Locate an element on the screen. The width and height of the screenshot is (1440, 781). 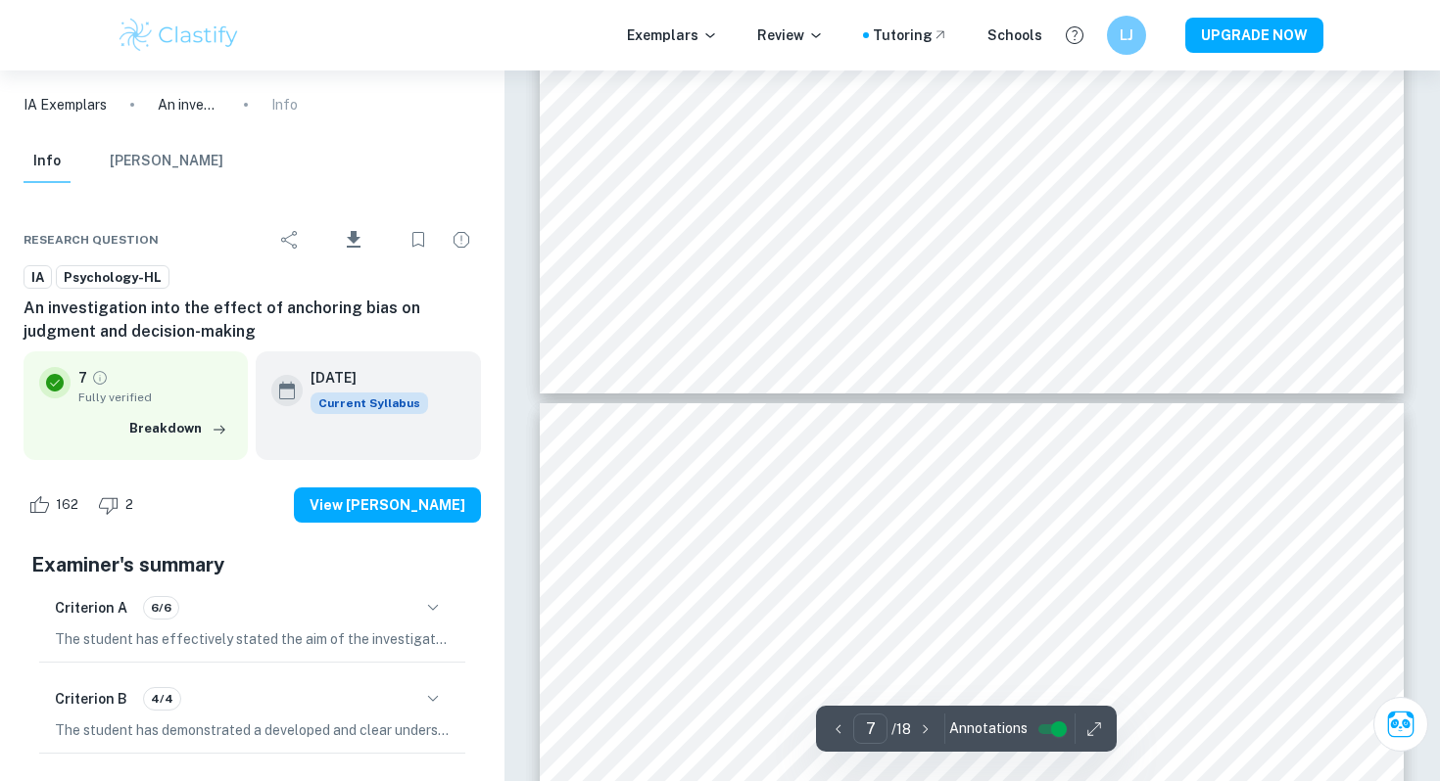
p: The student has demonstrated a developed and clear understanding of the research design, explaini... is located at coordinates (252, 731).